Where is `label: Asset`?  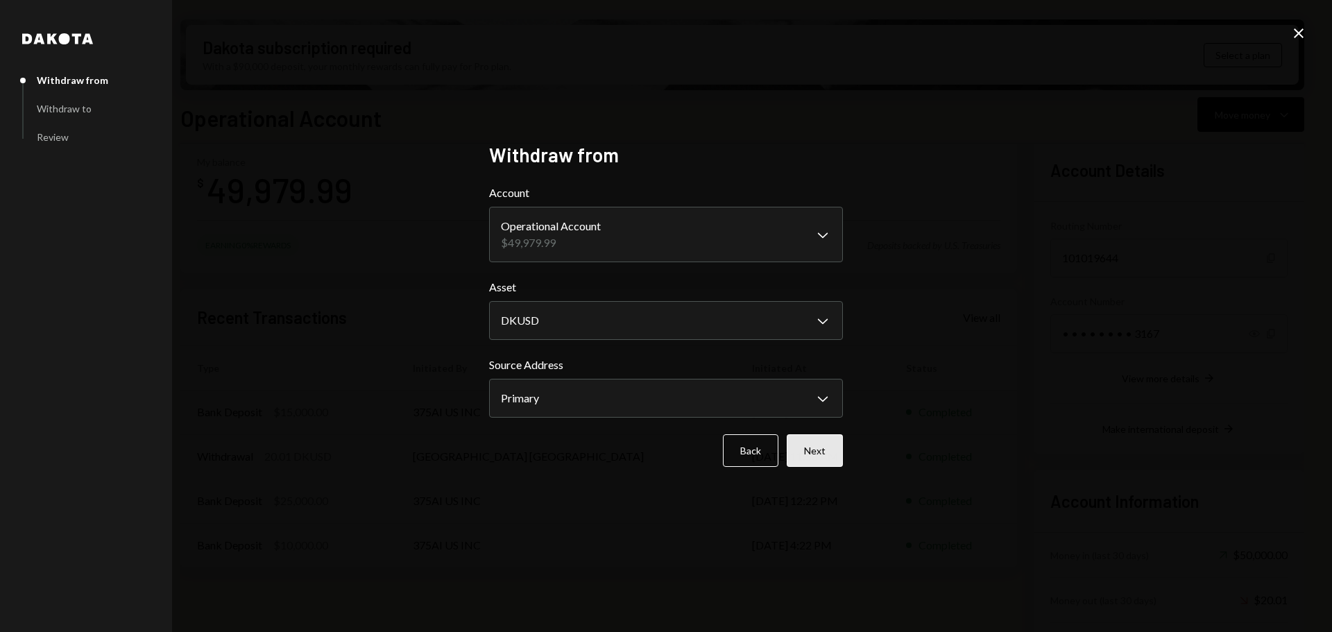
label: Asset is located at coordinates (666, 287).